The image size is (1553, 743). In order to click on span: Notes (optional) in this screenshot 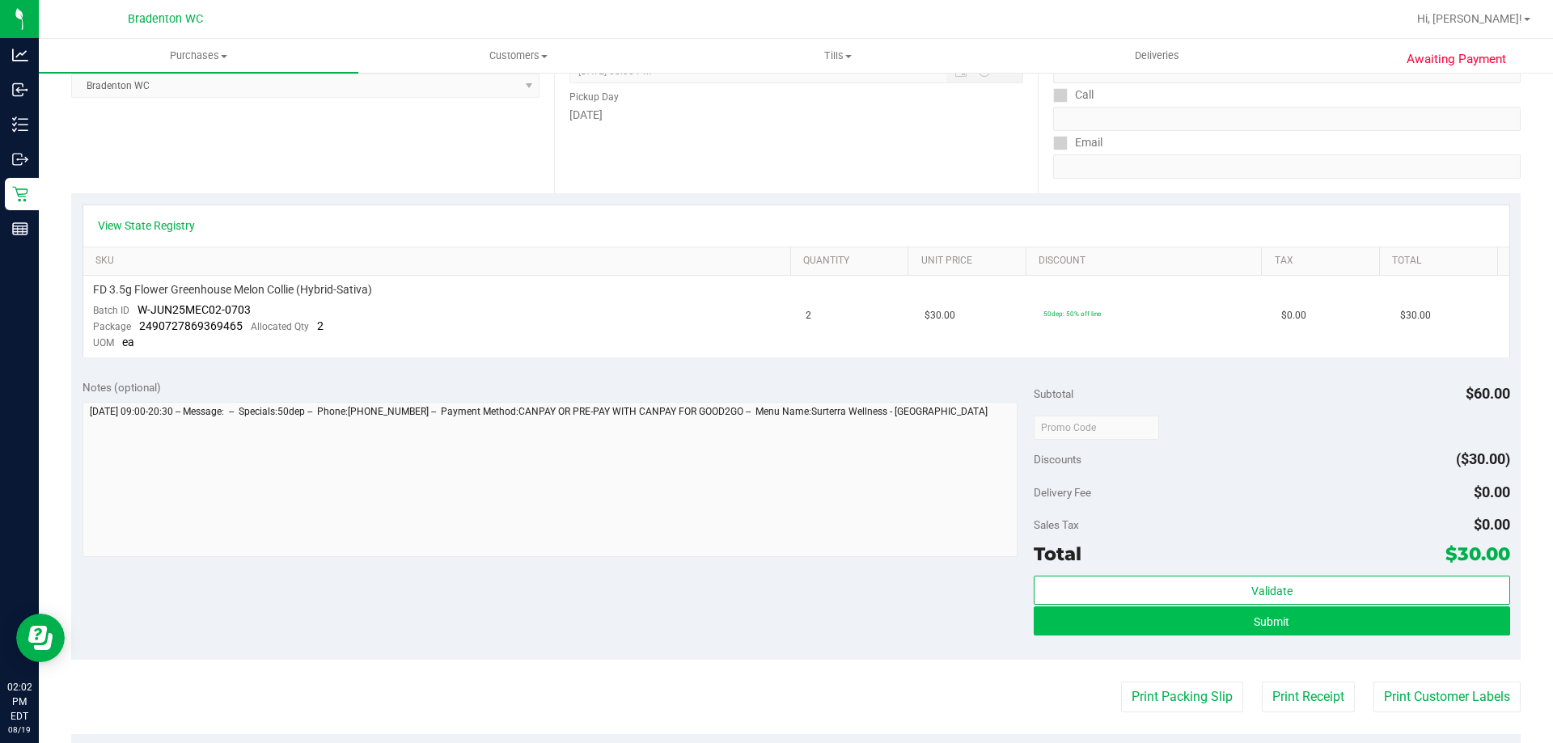, I will do `click(121, 387)`.